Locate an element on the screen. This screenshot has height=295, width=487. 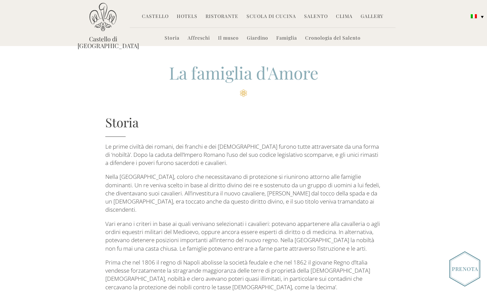
p: Vari erano i criteri in base ai quali venivano selezionati i cavalieri: potevano appartenere alla... is located at coordinates (244, 236).